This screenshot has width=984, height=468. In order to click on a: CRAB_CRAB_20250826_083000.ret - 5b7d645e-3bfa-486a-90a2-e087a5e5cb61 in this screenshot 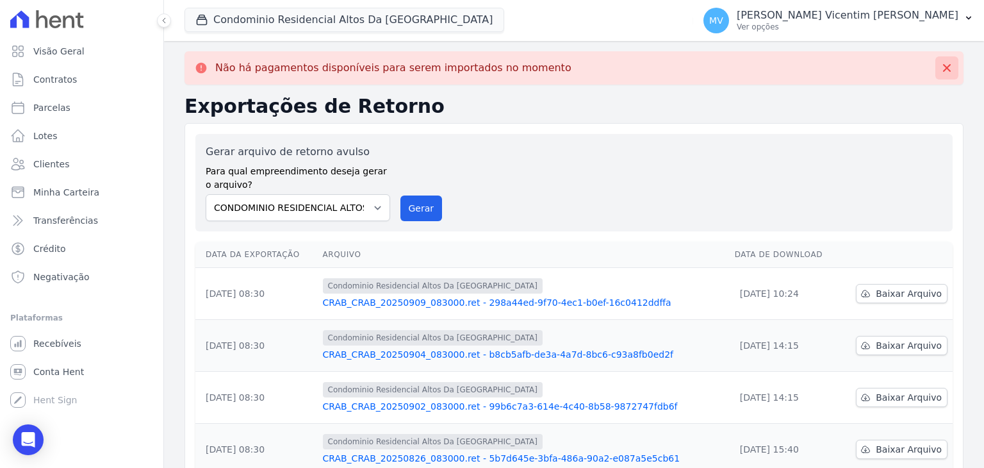, I will do `click(524, 458)`.